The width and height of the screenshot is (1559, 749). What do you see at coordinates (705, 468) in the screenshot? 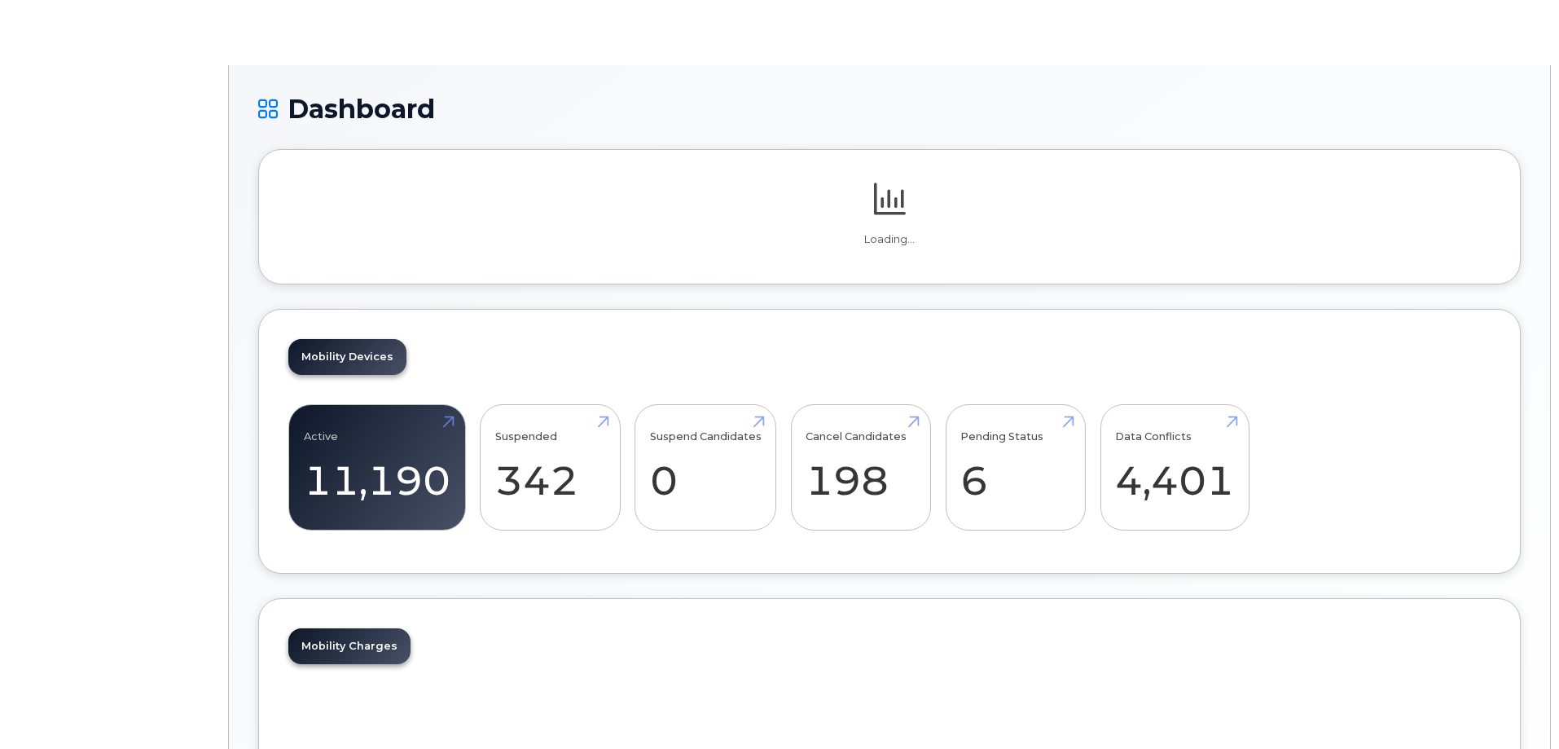
I see `a: Suspend Candidates 0` at bounding box center [705, 468].